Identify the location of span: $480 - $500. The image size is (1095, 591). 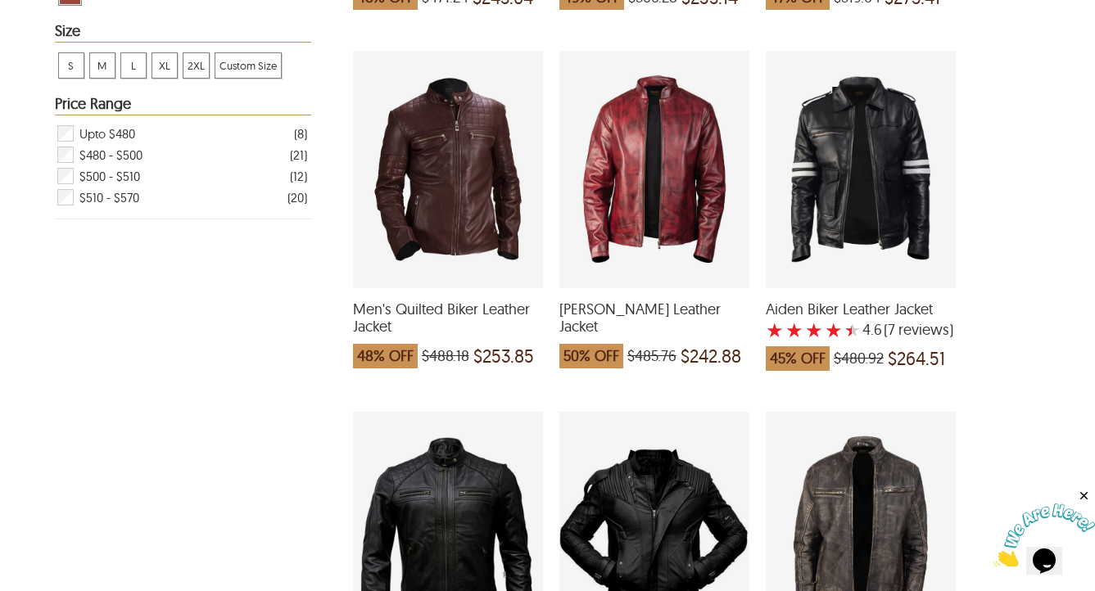
(111, 155).